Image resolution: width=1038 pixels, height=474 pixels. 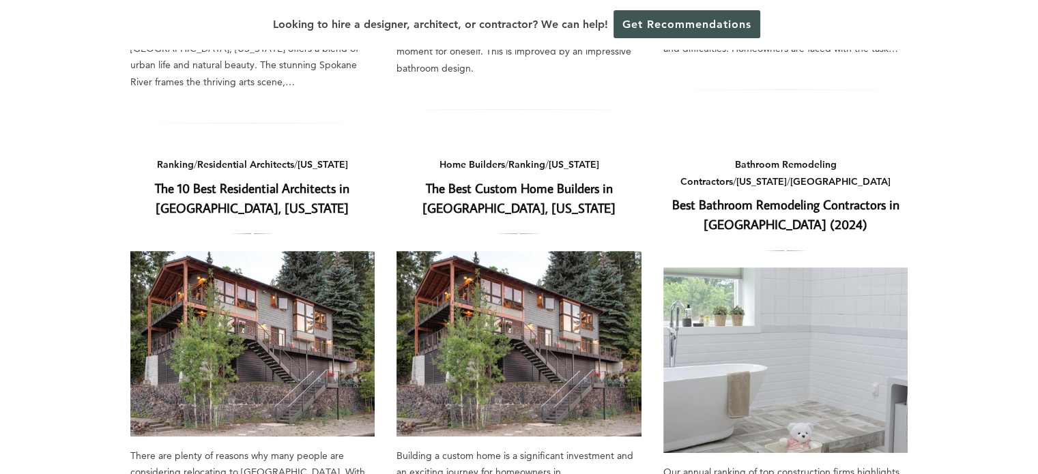 I want to click on a: Residential Architects, so click(x=246, y=165).